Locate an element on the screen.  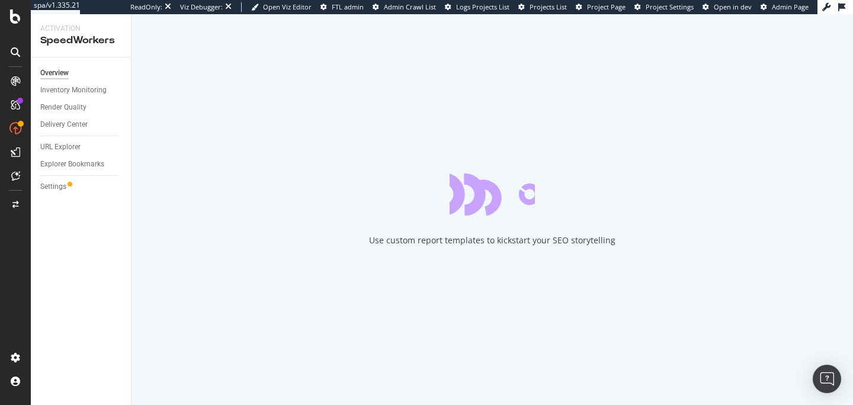
div: Delivery Center is located at coordinates (64, 124).